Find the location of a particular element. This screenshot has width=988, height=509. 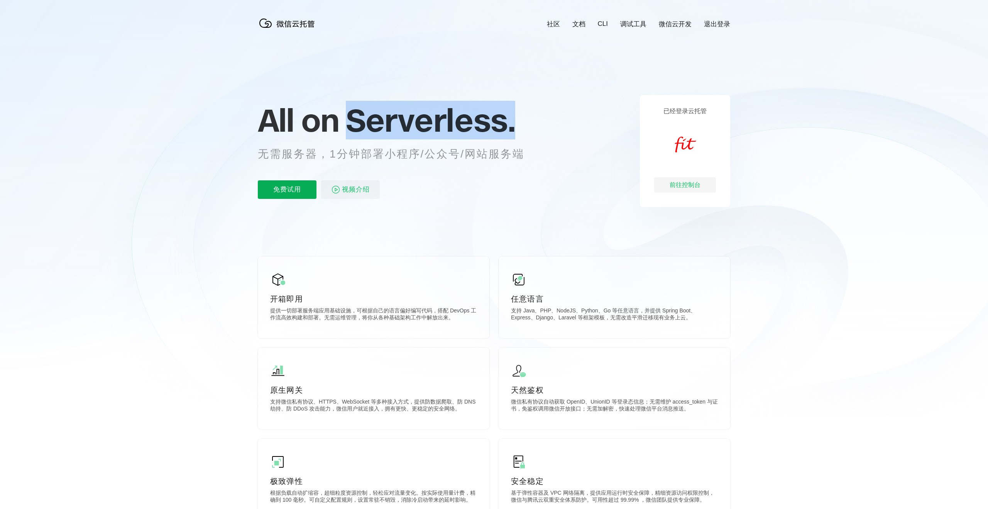

p: 极致弹性 is located at coordinates (374, 481).